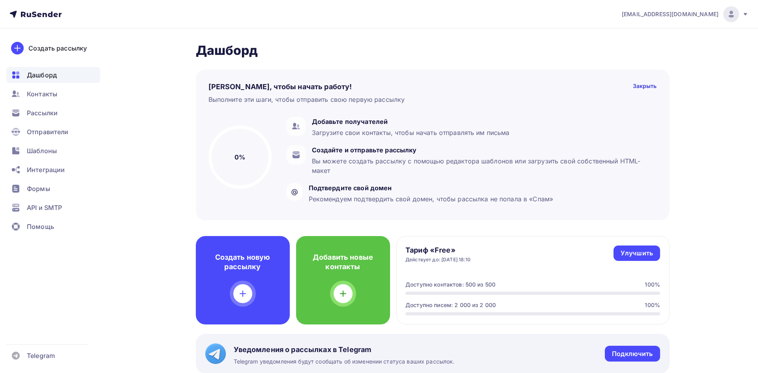  I want to click on span: Интеграции, so click(46, 170).